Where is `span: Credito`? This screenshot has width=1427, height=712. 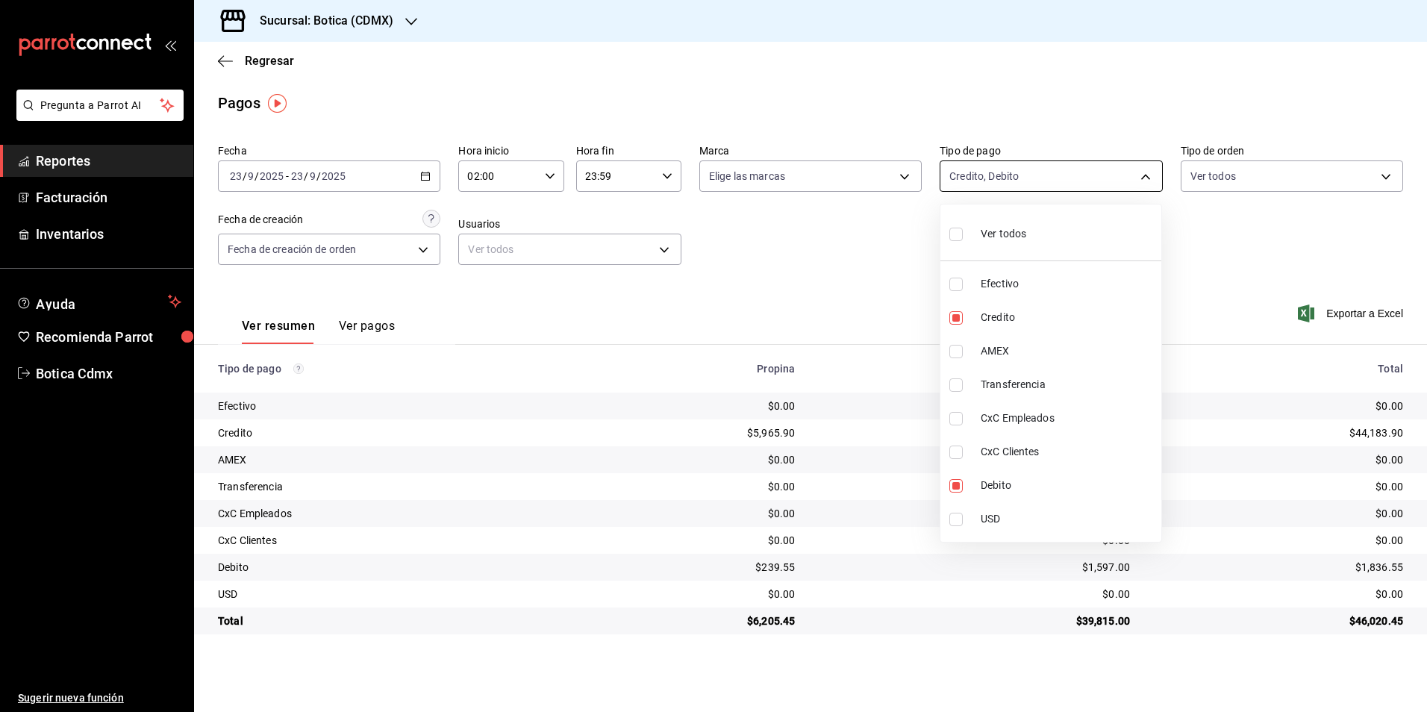
span: Credito is located at coordinates (1068, 317).